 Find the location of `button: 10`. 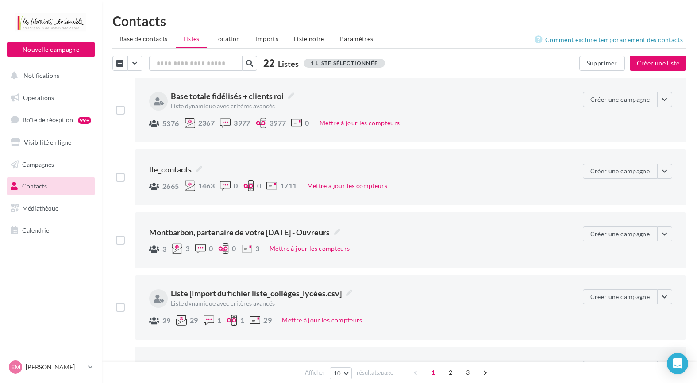

button: 10 is located at coordinates (341, 373).